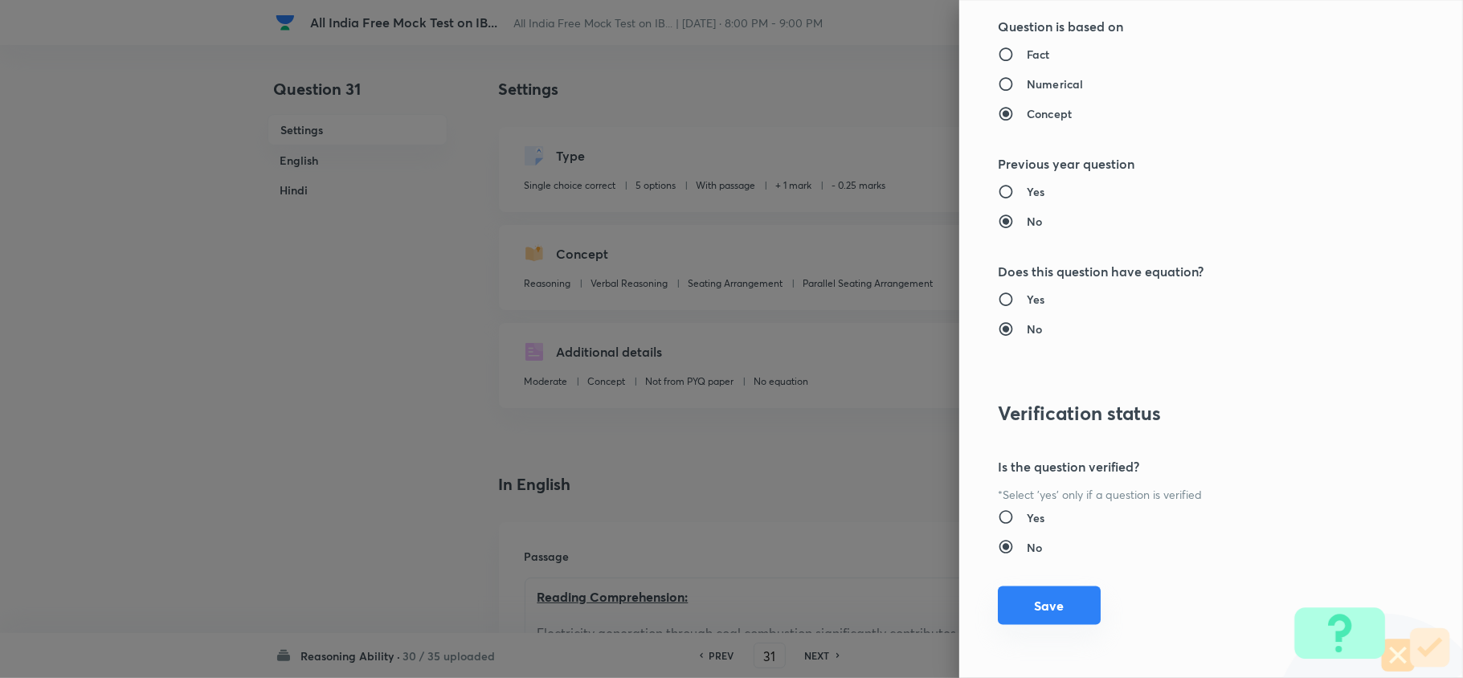 The height and width of the screenshot is (678, 1463). What do you see at coordinates (1184, 272) in the screenshot?
I see `h5: Does this question have equation?` at bounding box center [1184, 272].